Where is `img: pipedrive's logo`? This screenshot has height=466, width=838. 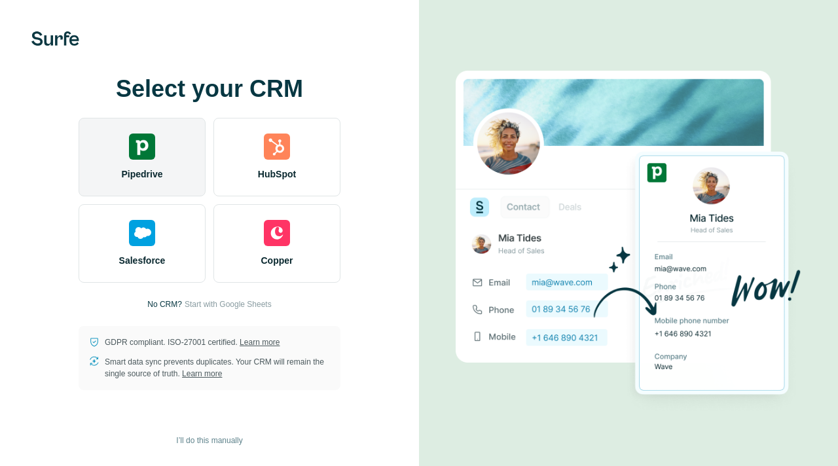
img: pipedrive's logo is located at coordinates (142, 147).